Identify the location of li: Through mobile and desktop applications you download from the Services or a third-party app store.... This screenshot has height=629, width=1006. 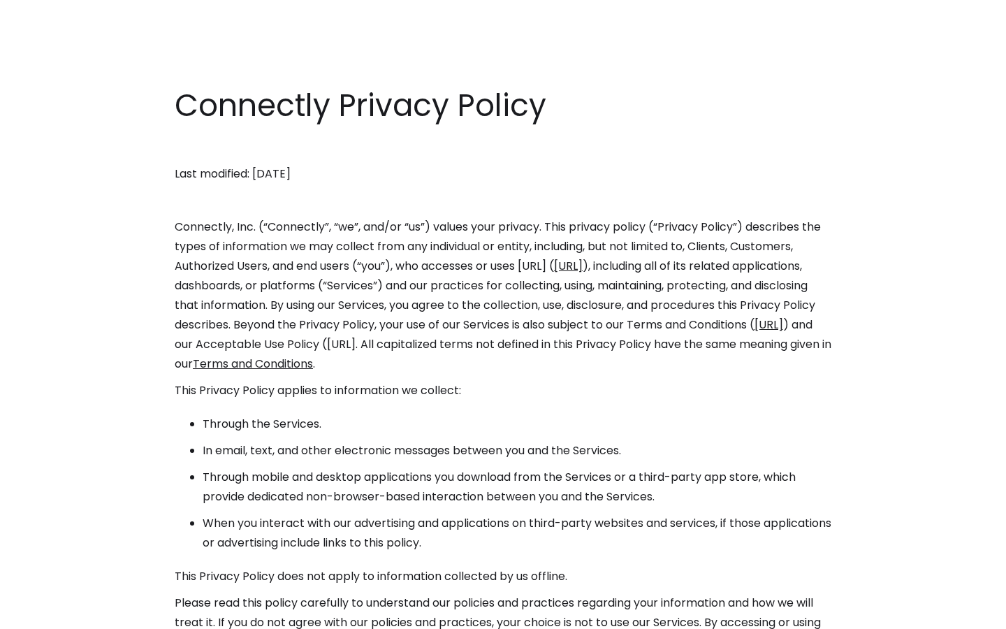
(517, 487).